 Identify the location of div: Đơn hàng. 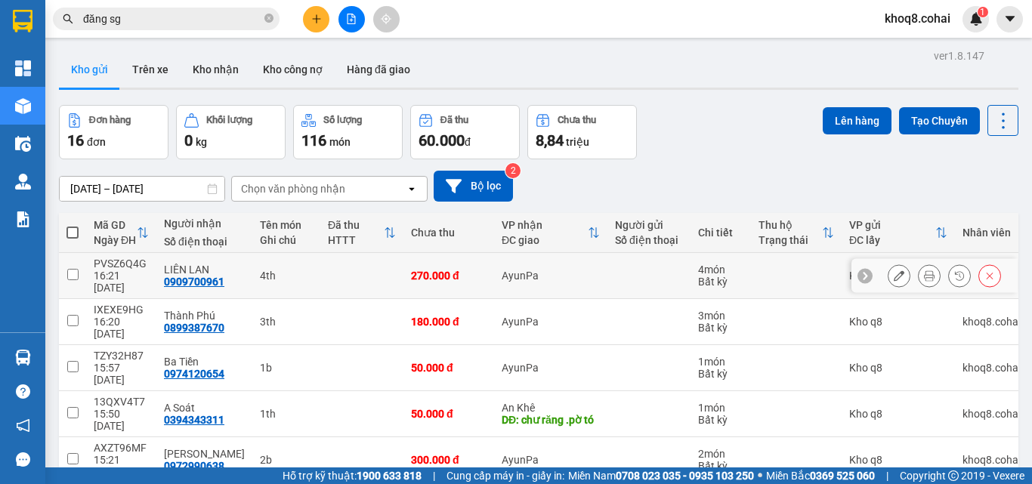
(110, 120).